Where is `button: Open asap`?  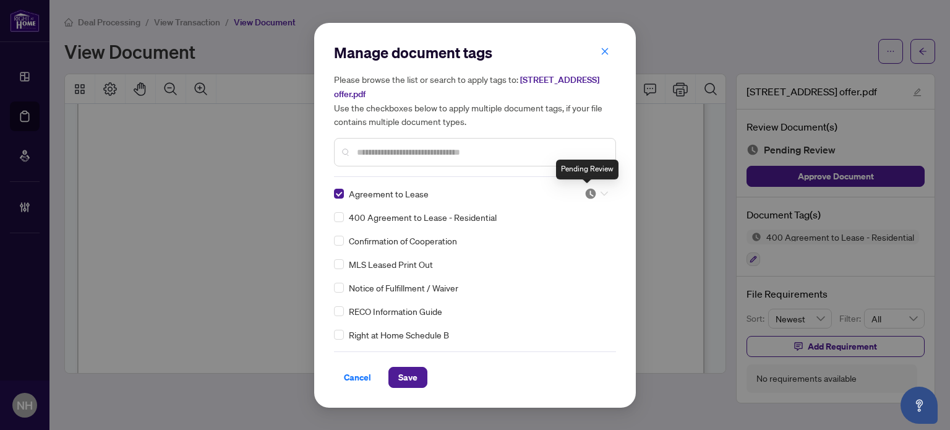
button: Open asap is located at coordinates (919, 405).